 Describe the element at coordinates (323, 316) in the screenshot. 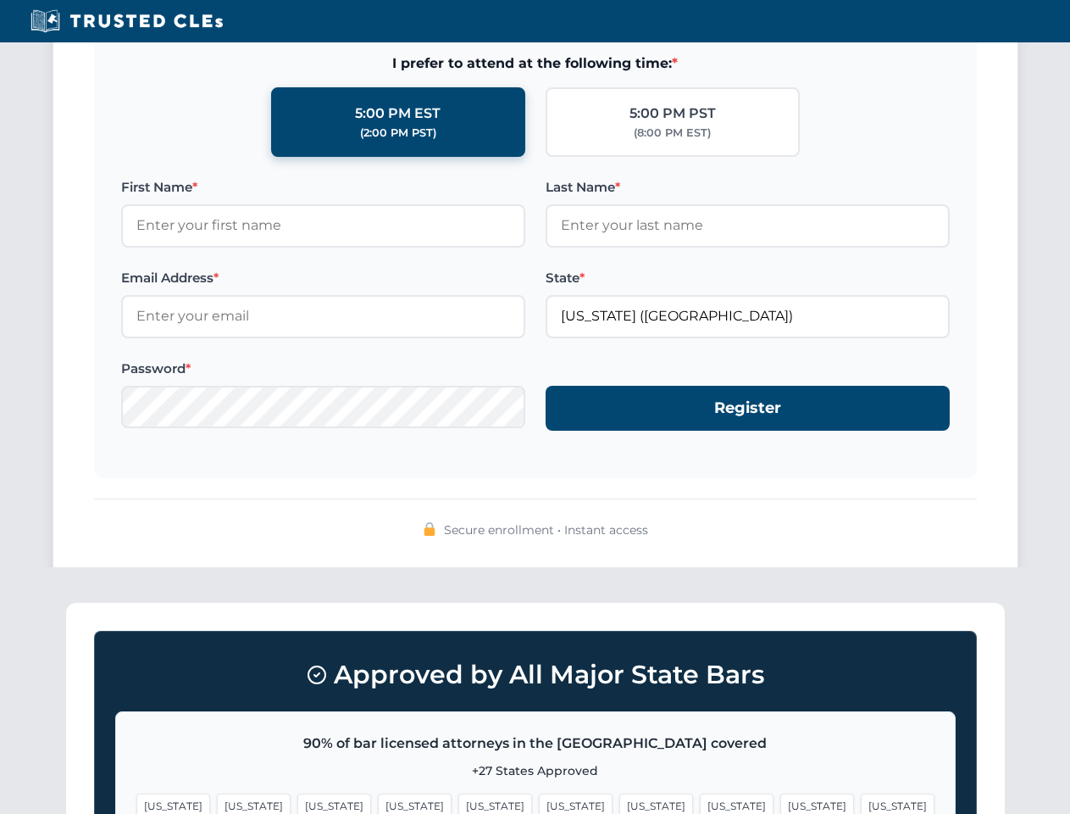

I see `input: Enter your email` at that location.